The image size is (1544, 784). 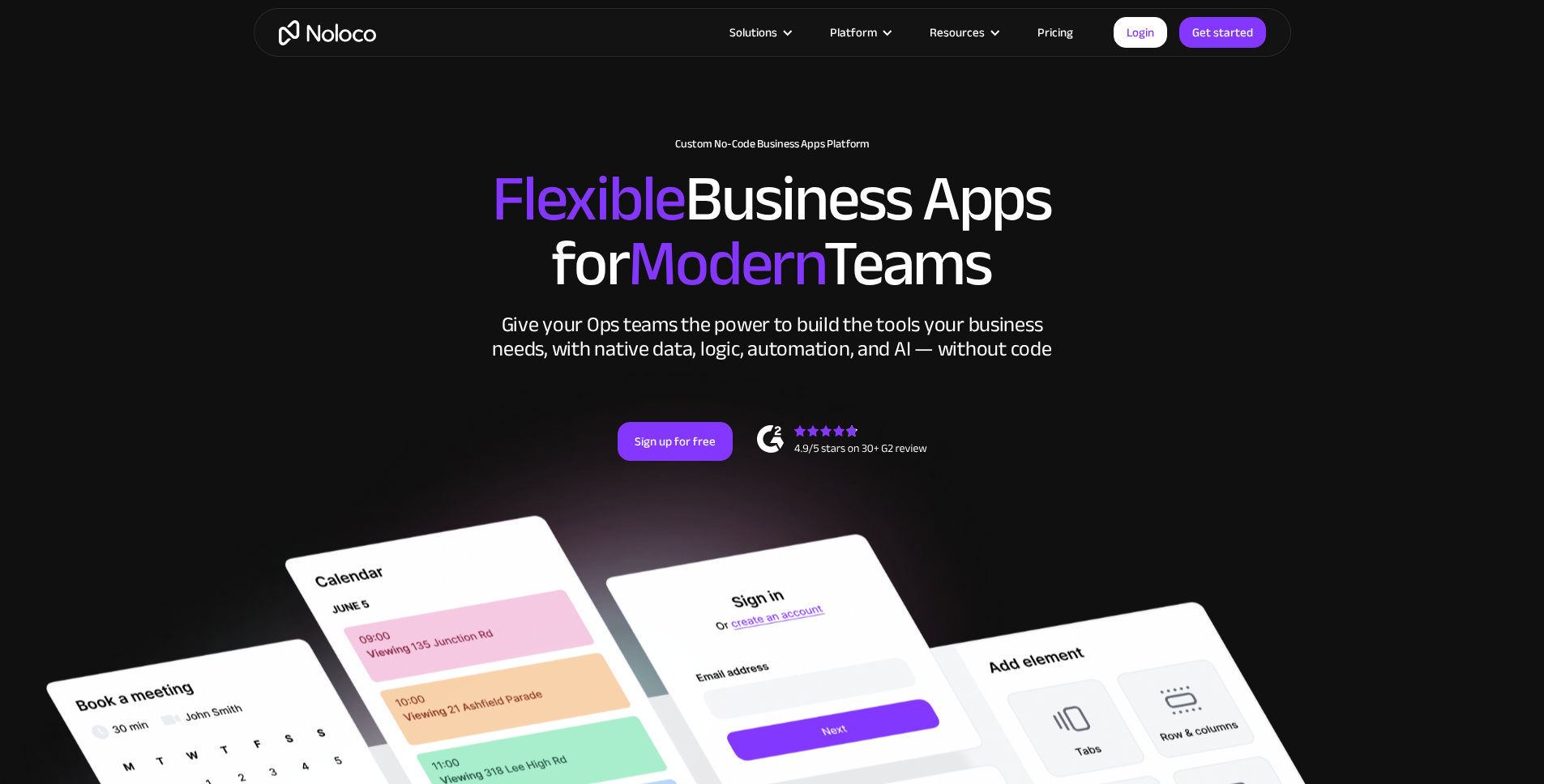 I want to click on h2: Business Apps for Teams, so click(x=772, y=232).